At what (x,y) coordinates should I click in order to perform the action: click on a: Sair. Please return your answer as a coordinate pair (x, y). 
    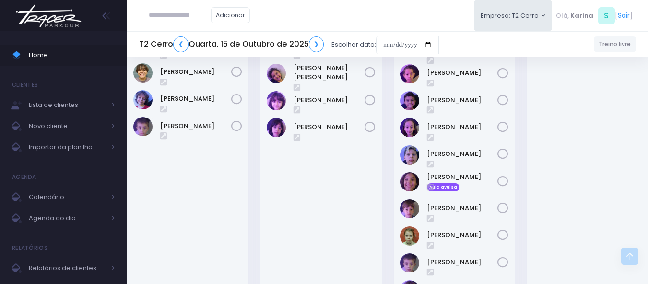
    Looking at the image, I should click on (623, 15).